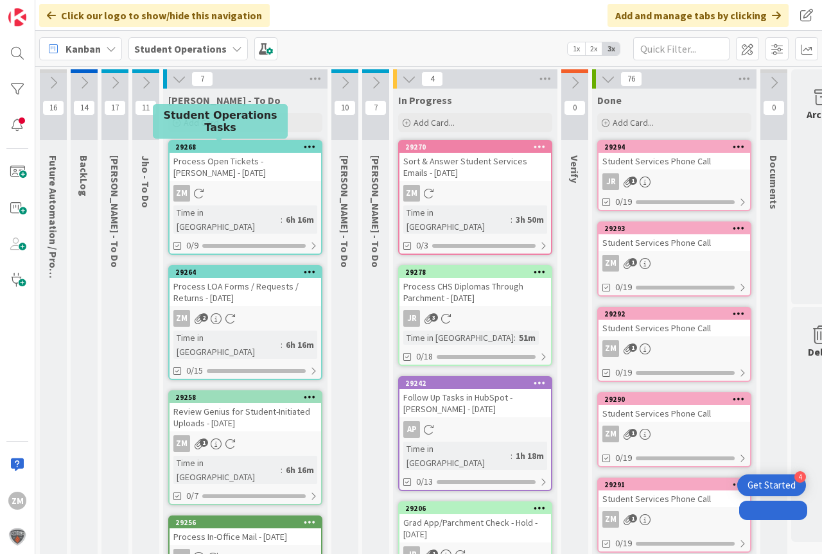 This screenshot has width=822, height=554. I want to click on span: Documents, so click(774, 182).